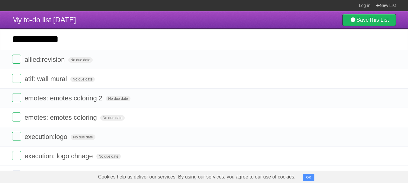 The image size is (408, 183). Describe the element at coordinates (46, 79) in the screenshot. I see `span: atif: wall mural` at that location.